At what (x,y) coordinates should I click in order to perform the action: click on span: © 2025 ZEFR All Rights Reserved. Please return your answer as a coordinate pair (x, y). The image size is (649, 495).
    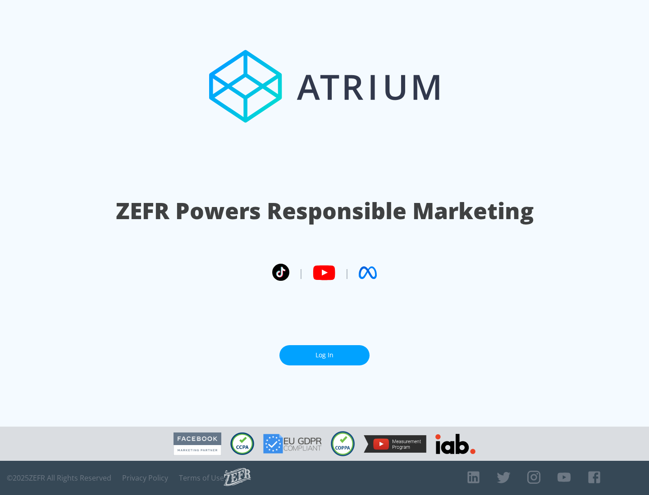
    Looking at the image, I should click on (59, 478).